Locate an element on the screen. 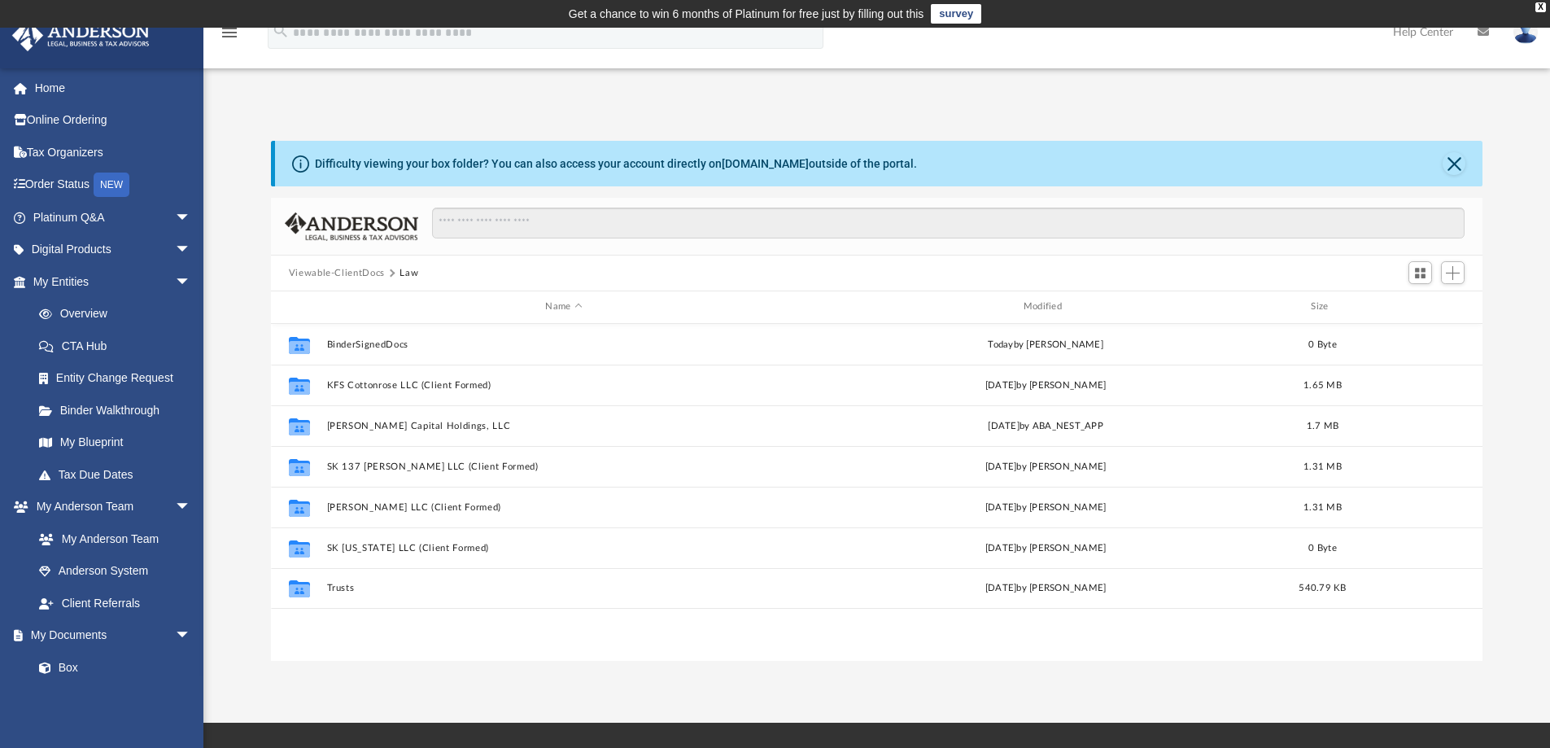 The image size is (1550, 748). div: Get a chance to win 6 months of Platinum for free just by filling out this is located at coordinates (746, 14).